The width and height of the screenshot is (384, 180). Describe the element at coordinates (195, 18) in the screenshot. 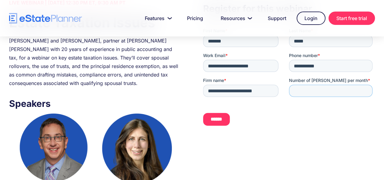

I see `a: Pricing` at that location.